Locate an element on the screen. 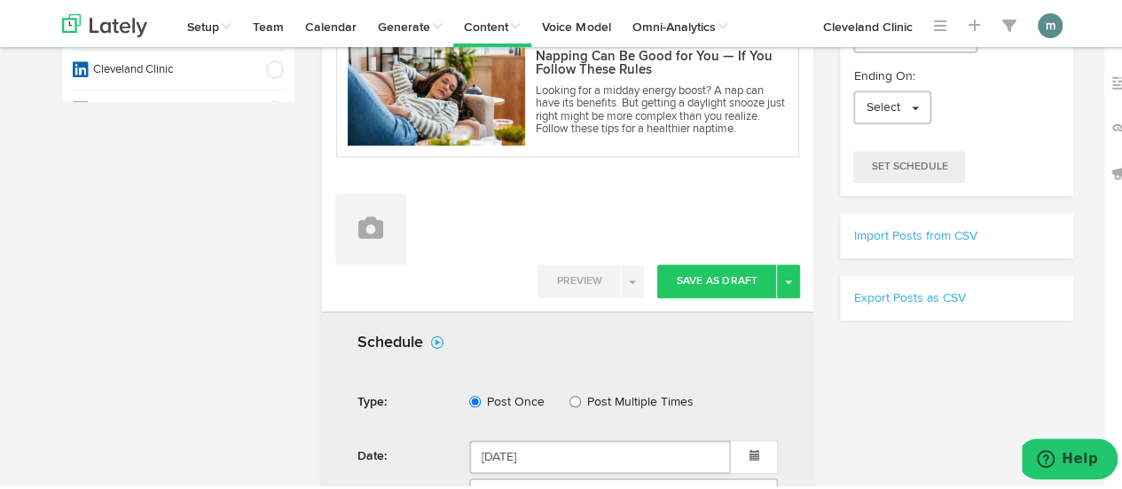 The width and height of the screenshot is (1122, 489). p: Napping Can Be Good for You — If You Follow These Rules is located at coordinates (662, 60).